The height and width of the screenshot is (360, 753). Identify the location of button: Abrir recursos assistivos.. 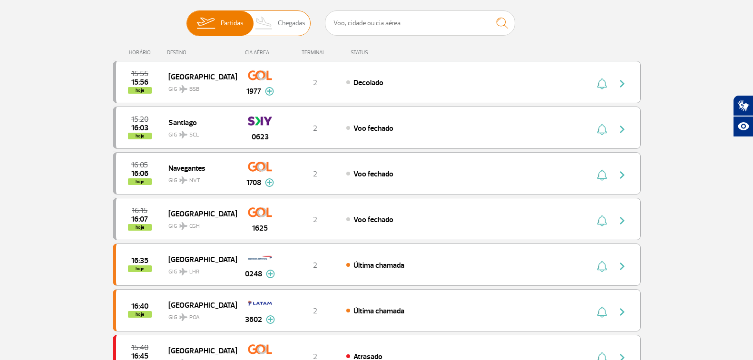
(743, 127).